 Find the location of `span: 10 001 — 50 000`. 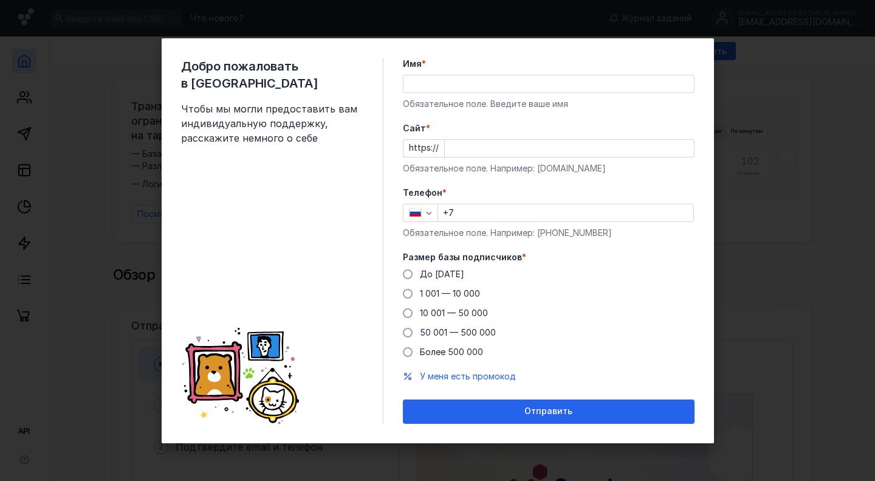

span: 10 001 — 50 000 is located at coordinates (454, 312).